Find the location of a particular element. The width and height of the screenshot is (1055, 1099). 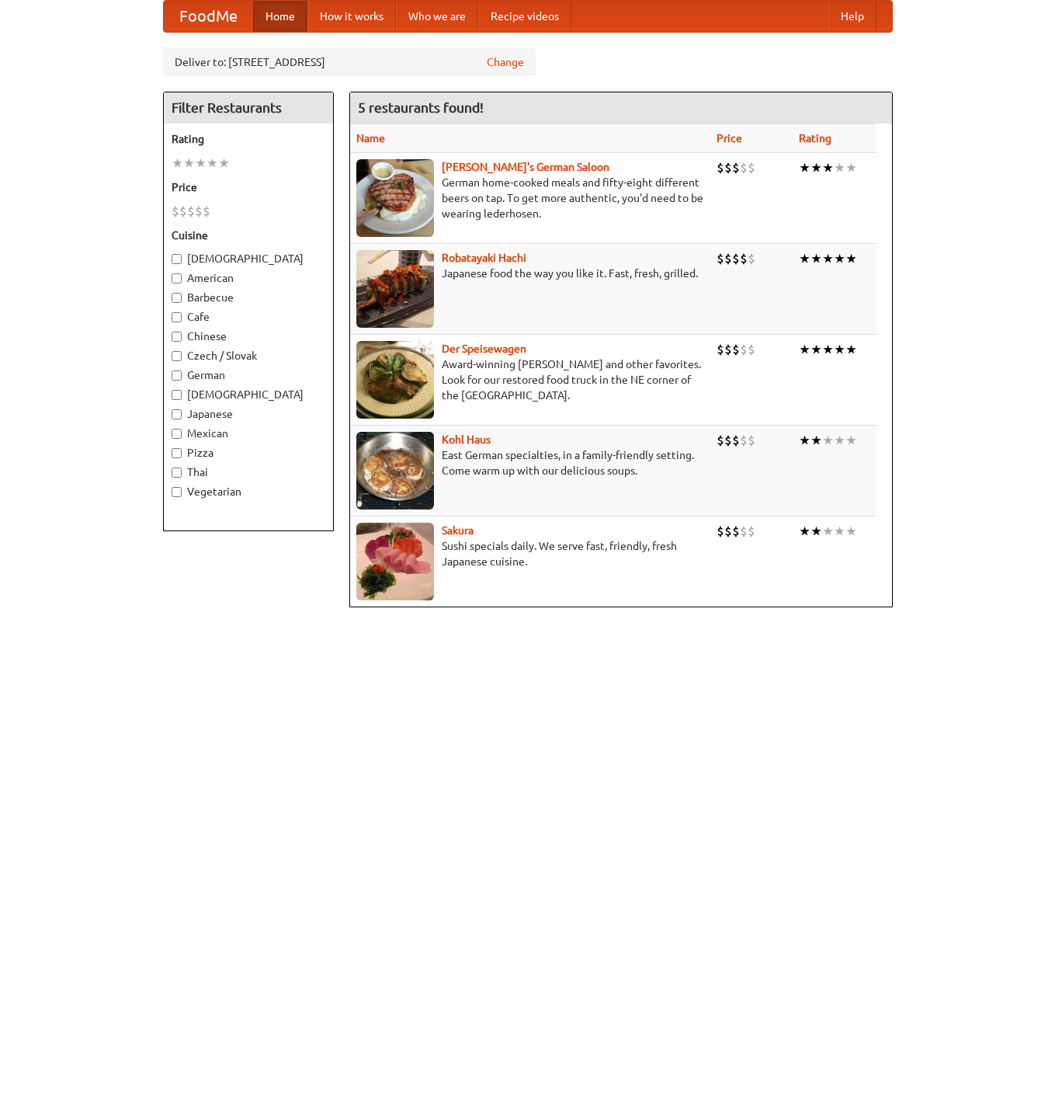

h5: Cuisine is located at coordinates (249, 235).